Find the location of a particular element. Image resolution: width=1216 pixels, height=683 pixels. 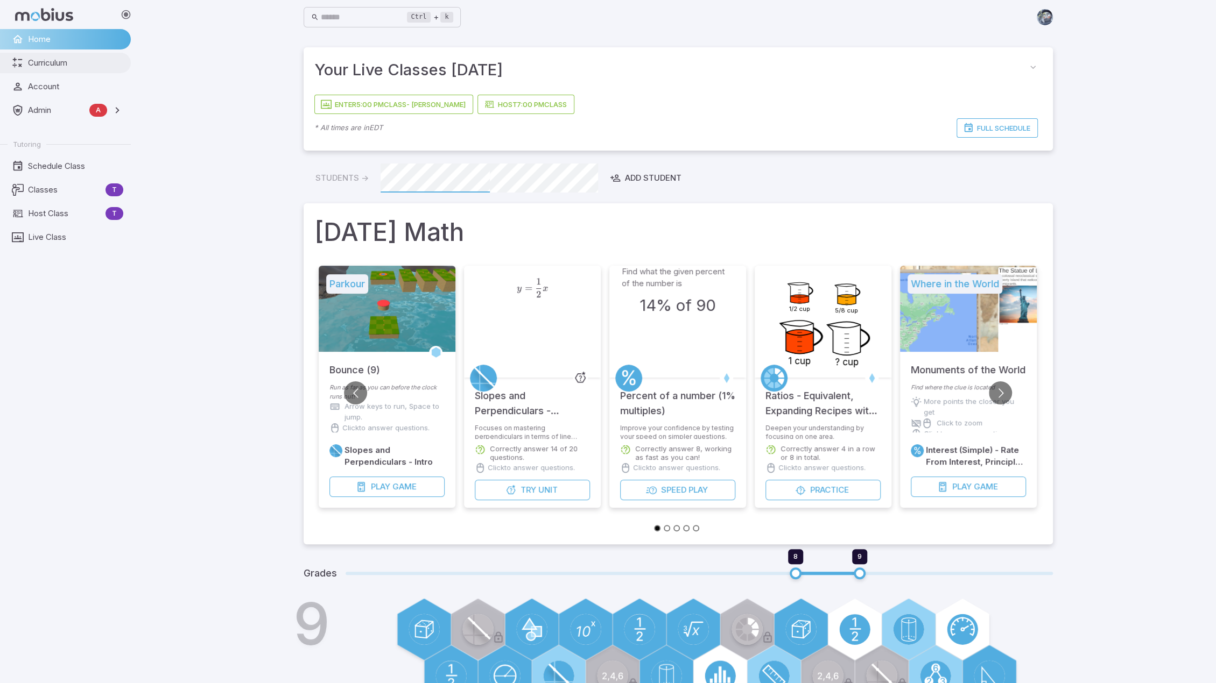

p: Arrow keys to run, Space to jump. is located at coordinates (394, 412).